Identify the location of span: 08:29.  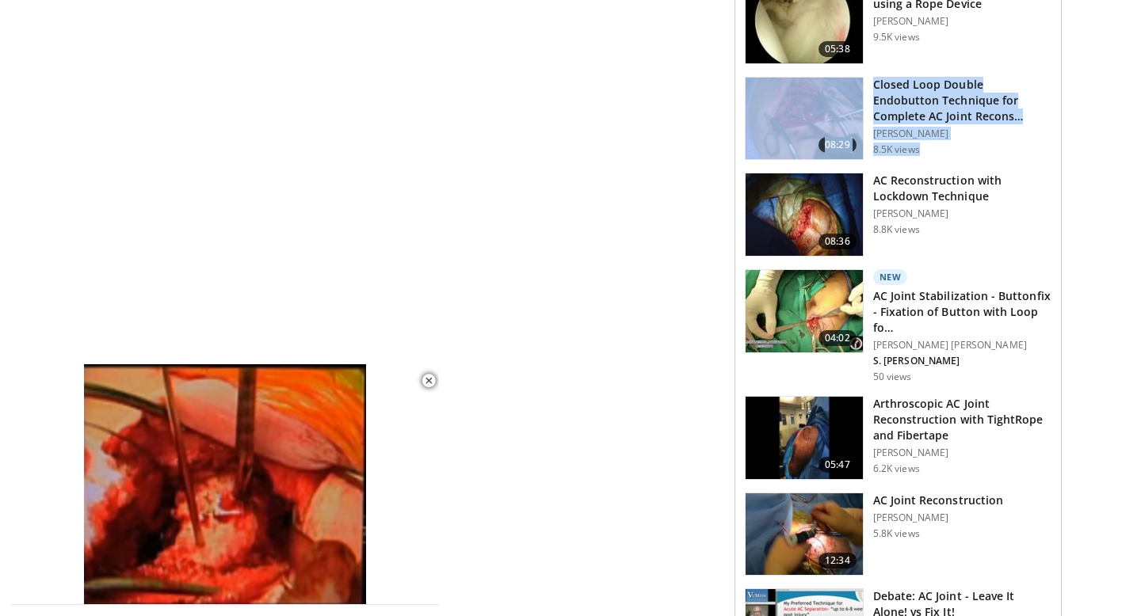
(837, 145).